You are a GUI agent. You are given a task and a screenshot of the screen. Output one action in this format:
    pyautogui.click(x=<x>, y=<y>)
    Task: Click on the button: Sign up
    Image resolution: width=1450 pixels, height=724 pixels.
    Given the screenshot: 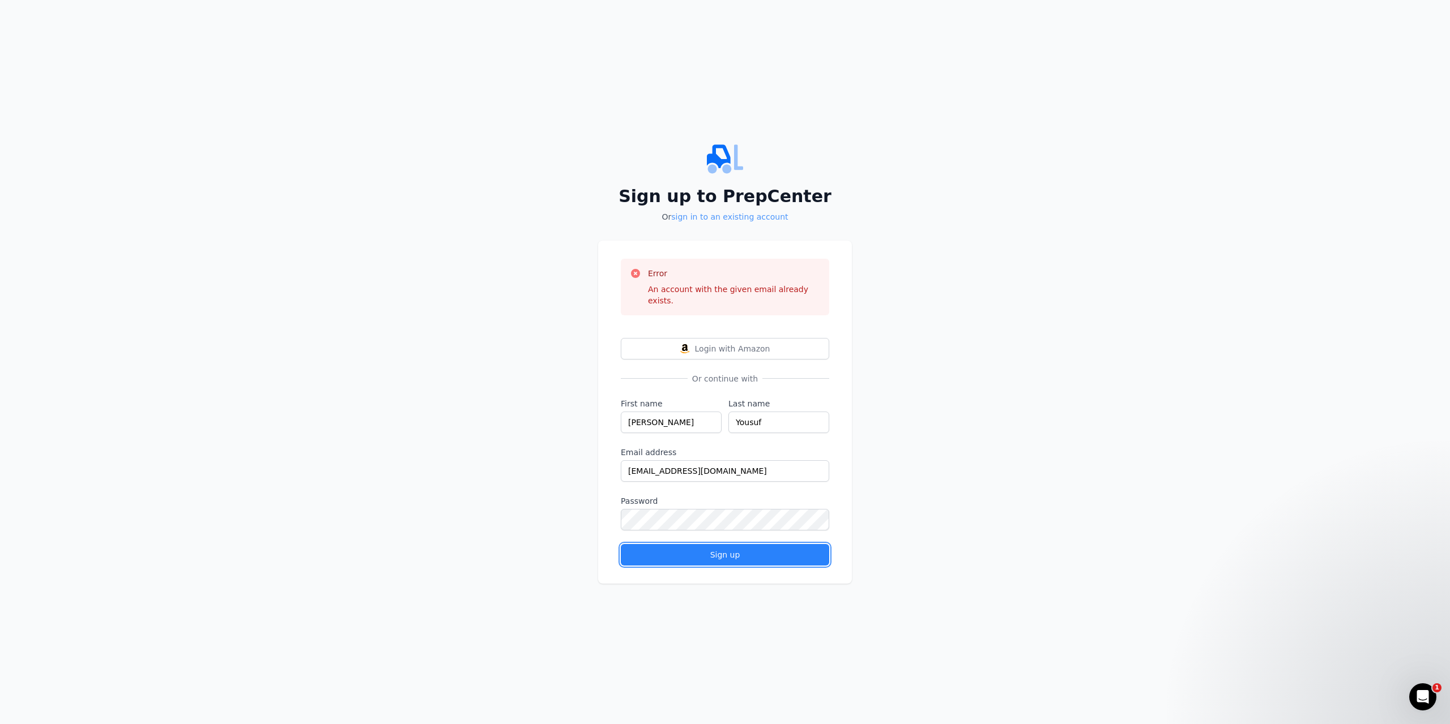 What is the action you would take?
    pyautogui.click(x=725, y=555)
    